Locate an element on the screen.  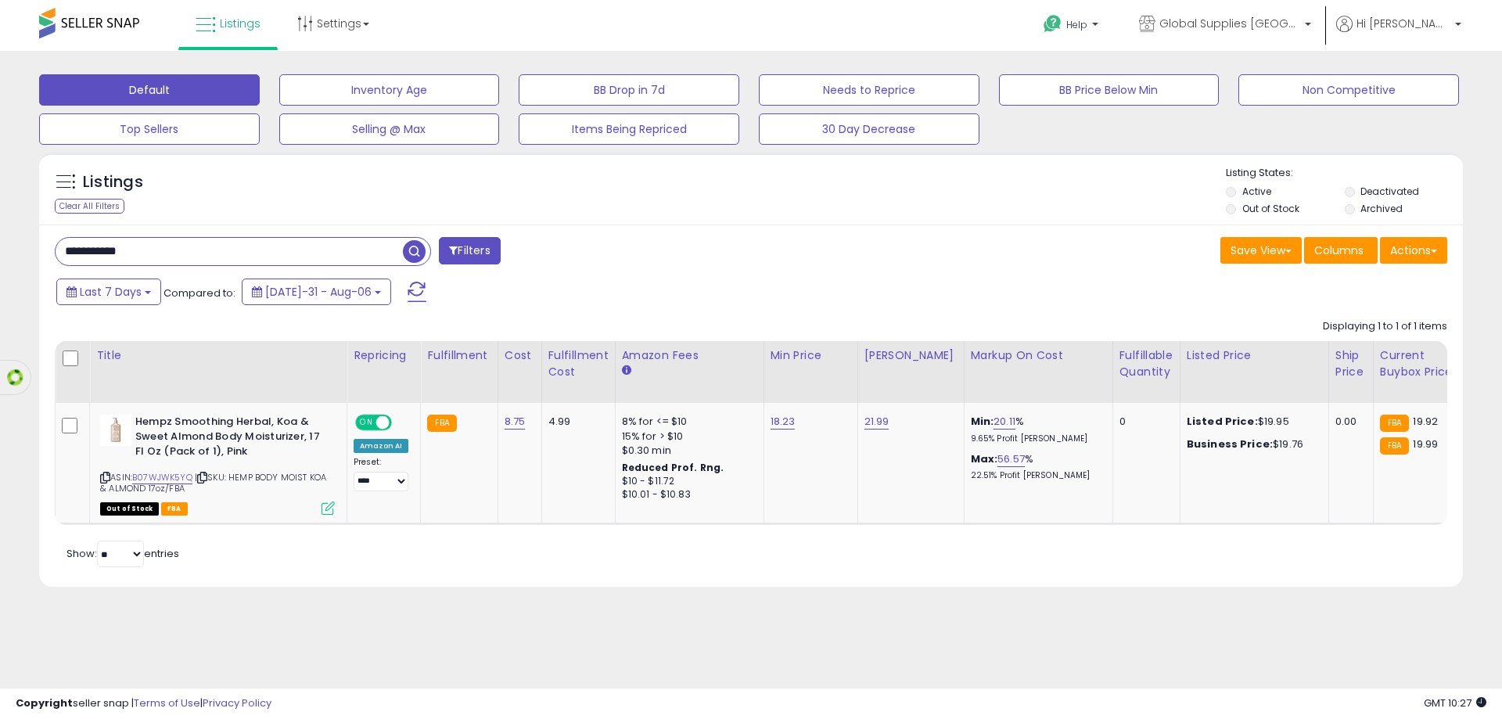
span: 2025-08-14 10:27 GMT is located at coordinates (1455, 702).